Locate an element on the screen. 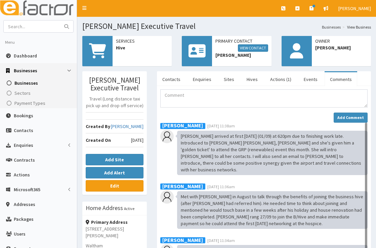 This screenshot has height=248, width=376. span: Sectors is located at coordinates (23, 93).